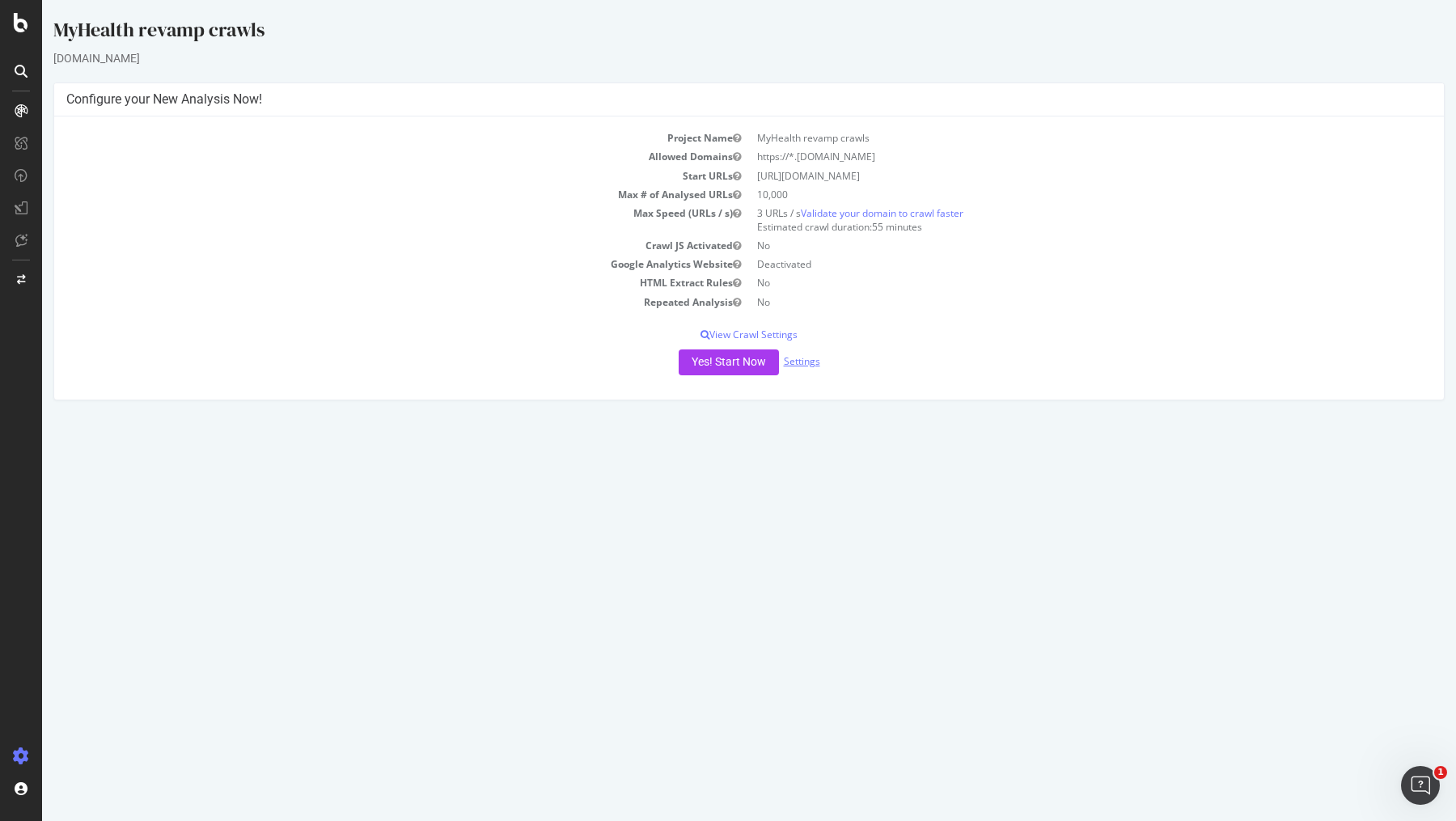 This screenshot has width=1456, height=821. What do you see at coordinates (707, 334) in the screenshot?
I see `p: View Crawl Settings` at bounding box center [707, 334].